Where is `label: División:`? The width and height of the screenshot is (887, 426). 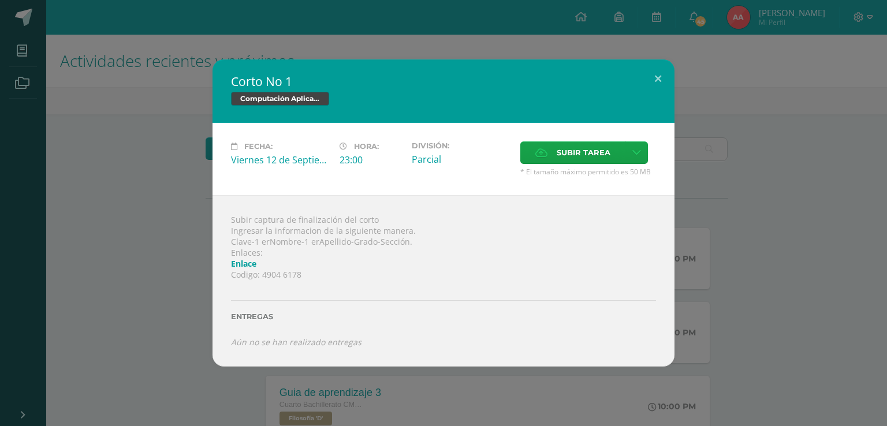
label: División: is located at coordinates (461, 146).